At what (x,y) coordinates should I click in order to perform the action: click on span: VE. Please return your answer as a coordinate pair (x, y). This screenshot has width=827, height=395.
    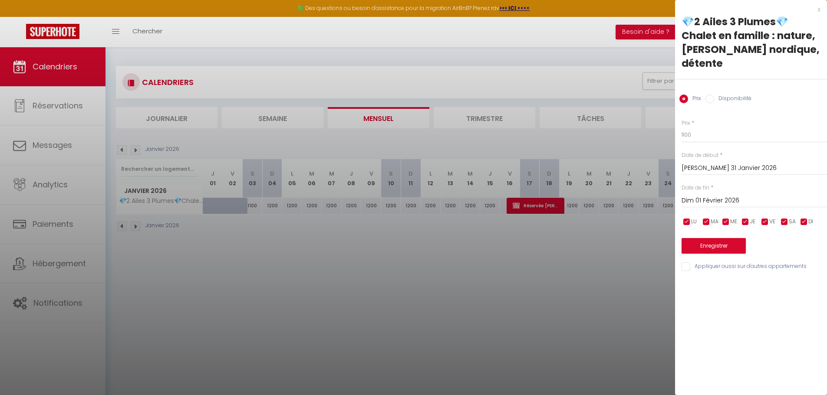
    Looking at the image, I should click on (772, 222).